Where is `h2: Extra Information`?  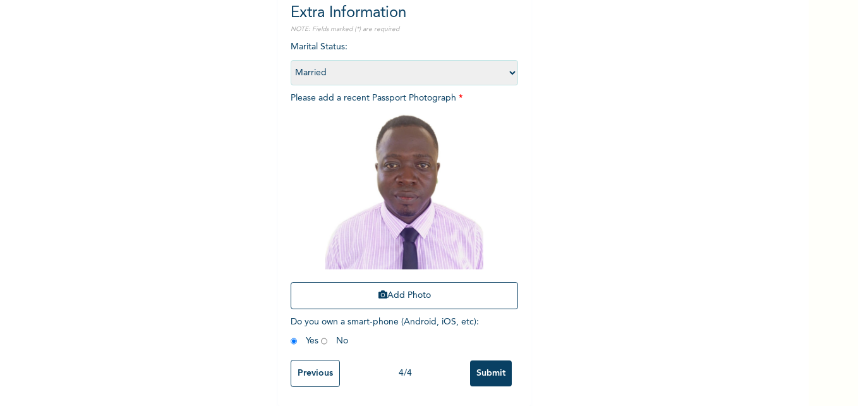
h2: Extra Information is located at coordinates (404, 13).